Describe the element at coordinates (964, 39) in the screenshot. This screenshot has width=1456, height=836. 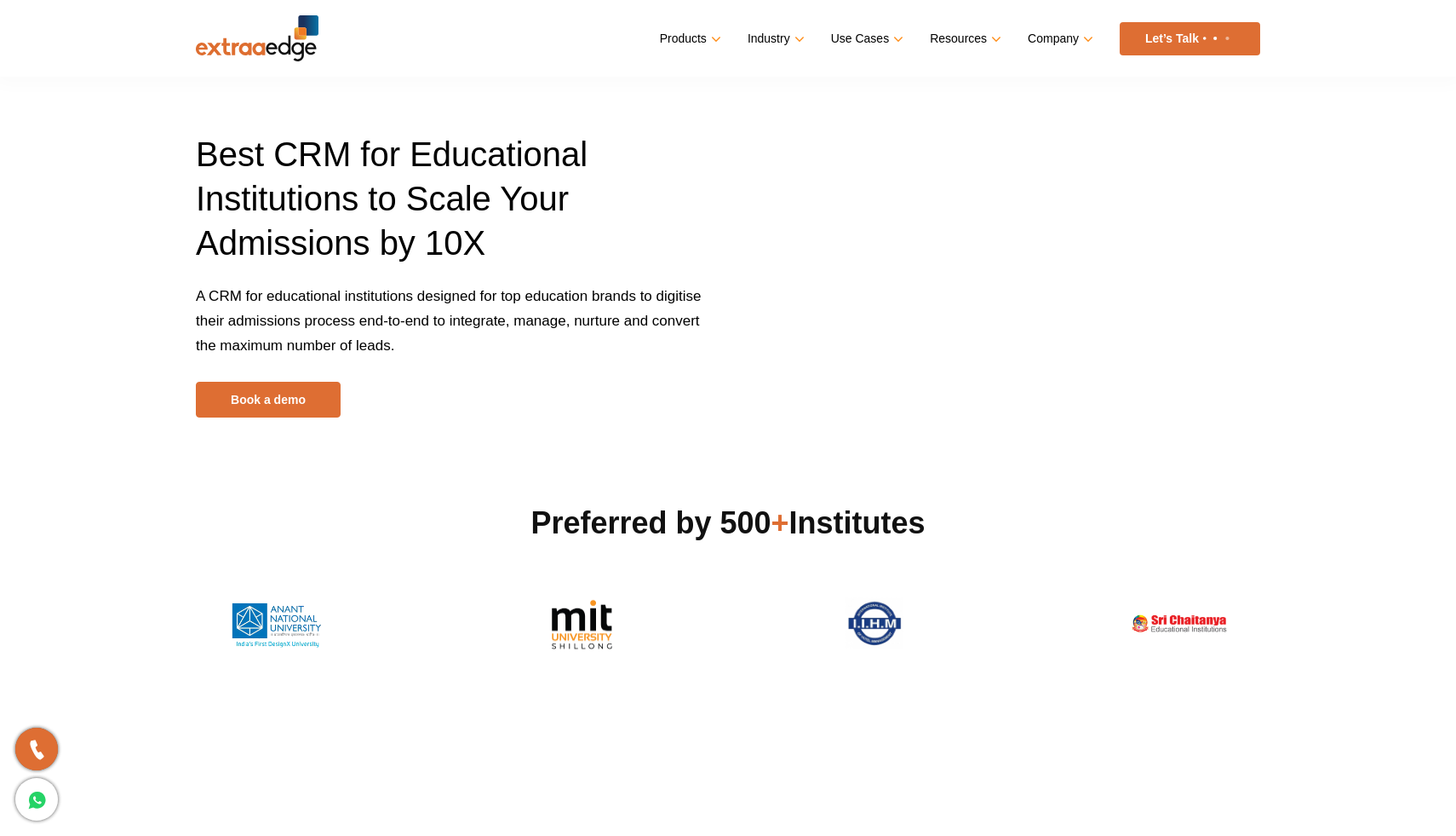
I see `a: Resources` at that location.